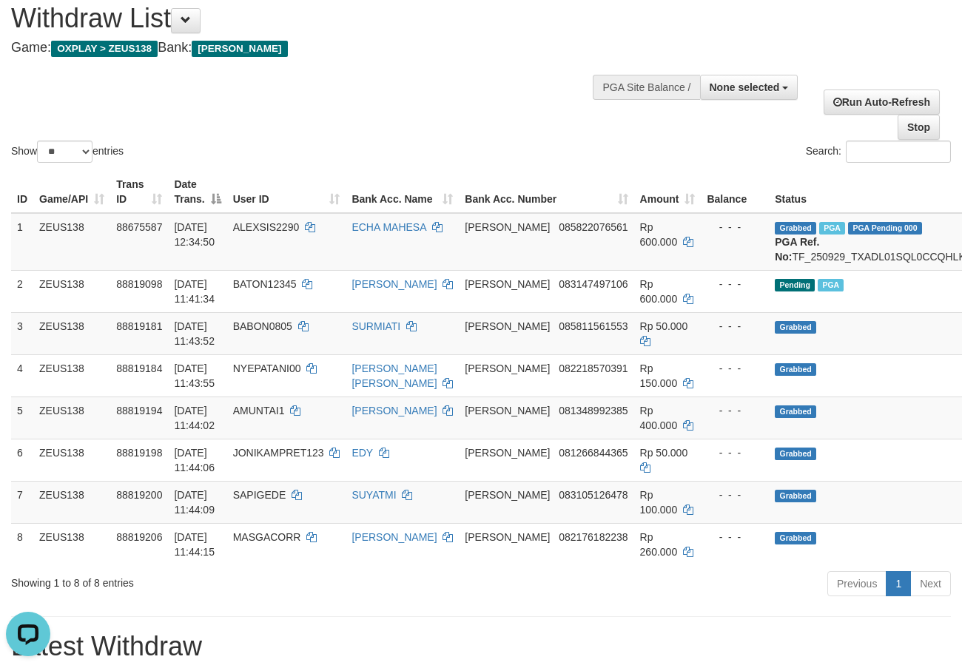 The image size is (962, 668). I want to click on b: PGA Ref. No:, so click(797, 249).